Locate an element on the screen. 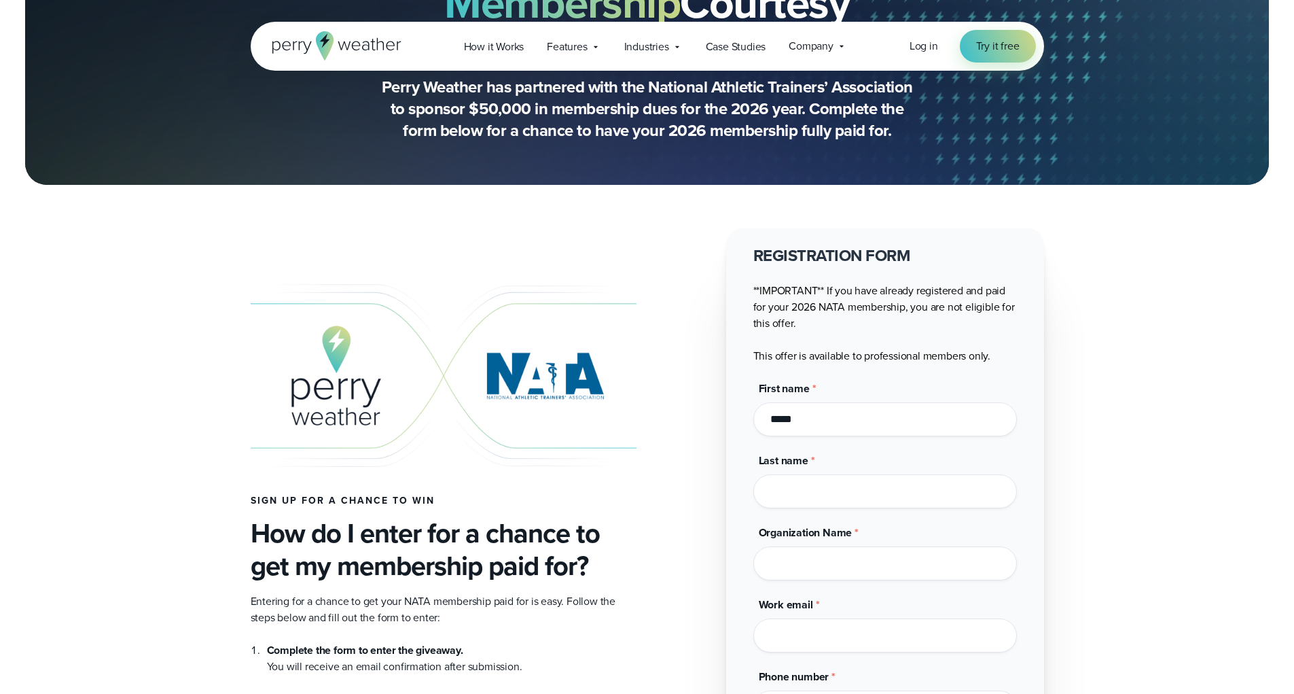 The width and height of the screenshot is (1294, 694). a: Log in is located at coordinates (924, 46).